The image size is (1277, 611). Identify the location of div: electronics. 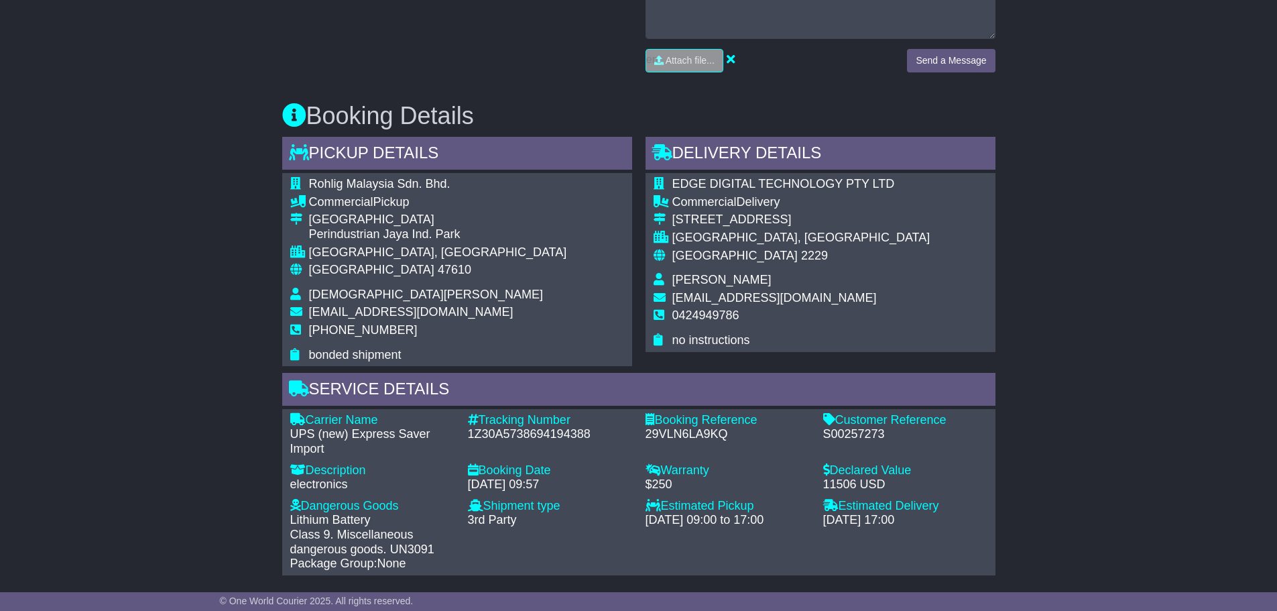
(372, 485).